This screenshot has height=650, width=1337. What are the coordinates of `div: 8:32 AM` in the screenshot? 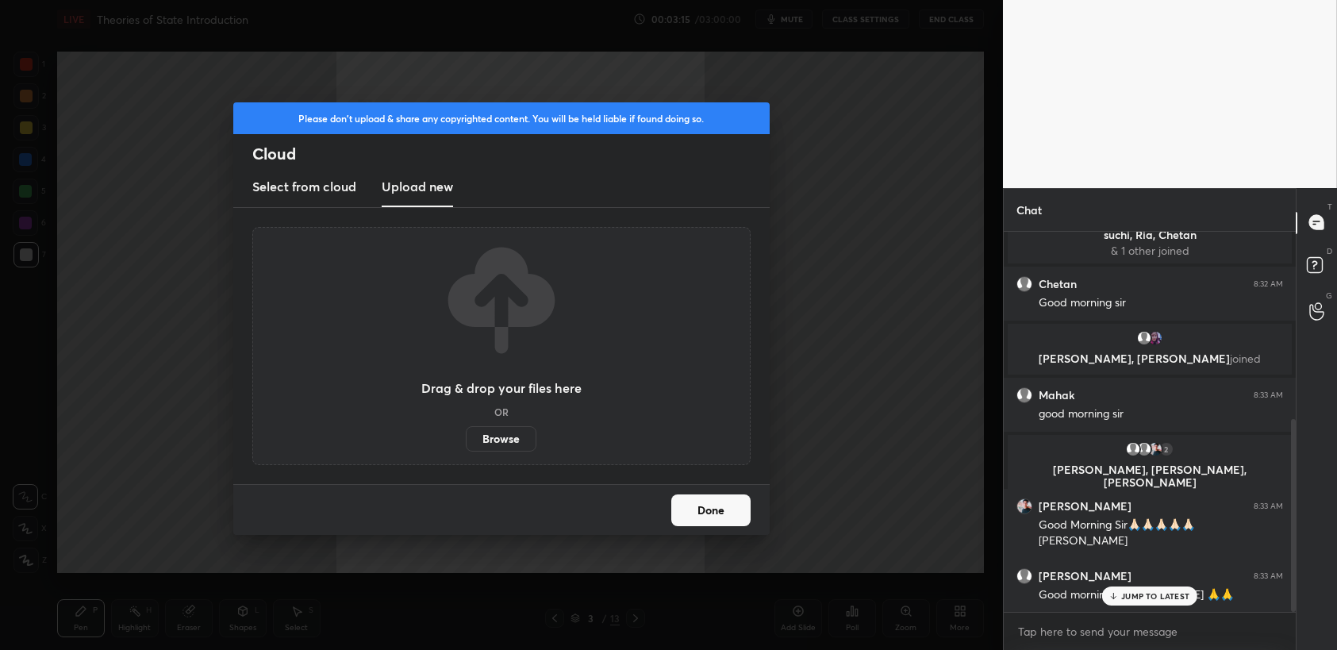 It's located at (1268, 284).